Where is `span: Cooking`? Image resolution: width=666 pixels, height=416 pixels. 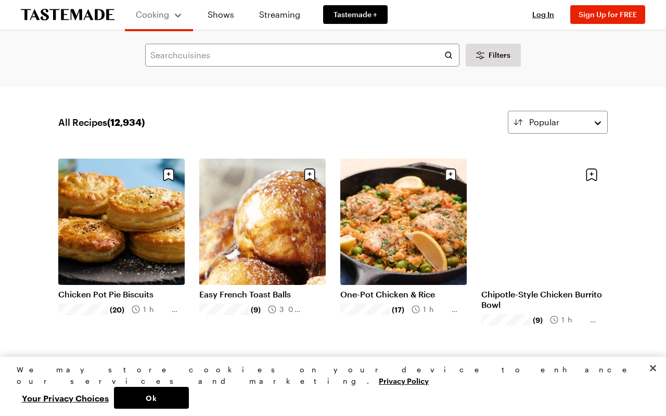
span: Cooking is located at coordinates (152, 14).